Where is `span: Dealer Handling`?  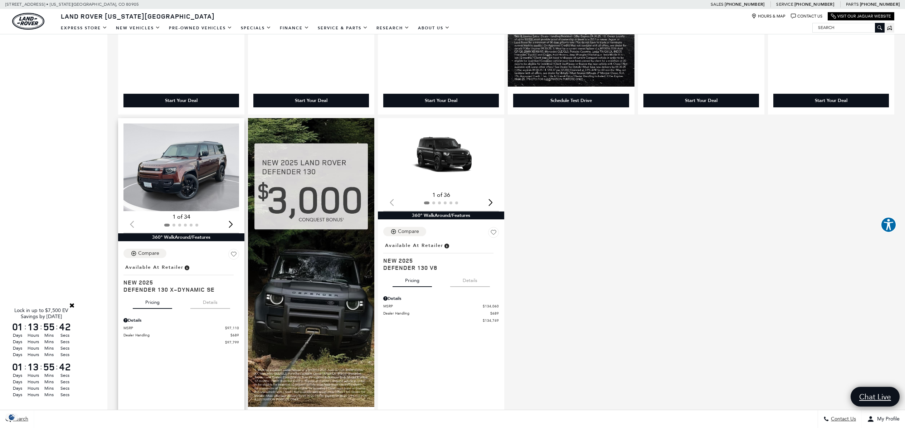 span: Dealer Handling is located at coordinates (437, 313).